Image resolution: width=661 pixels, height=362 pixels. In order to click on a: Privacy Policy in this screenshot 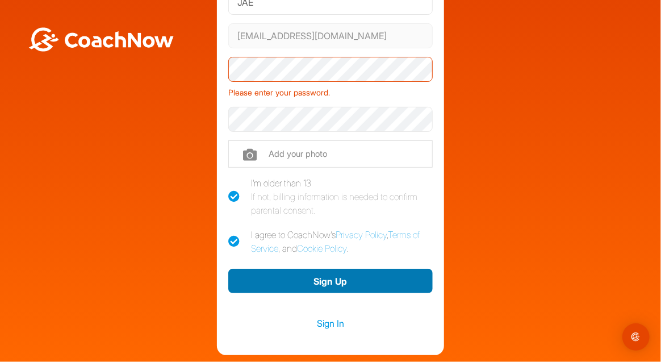, I will do `click(361, 235)`.